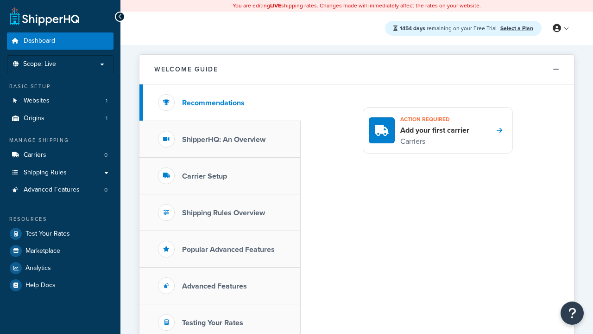 This screenshot has width=593, height=334. Describe the element at coordinates (60, 118) in the screenshot. I see `li: Origins` at that location.